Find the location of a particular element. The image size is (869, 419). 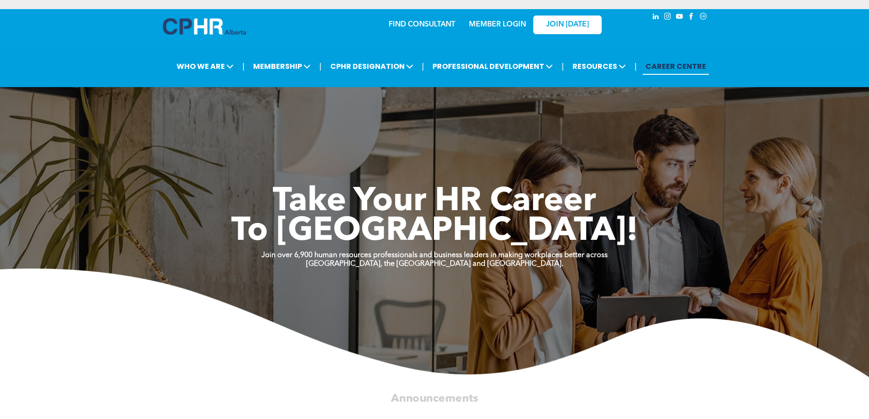

img: A blue and white logo for cp alberta is located at coordinates (204, 26).